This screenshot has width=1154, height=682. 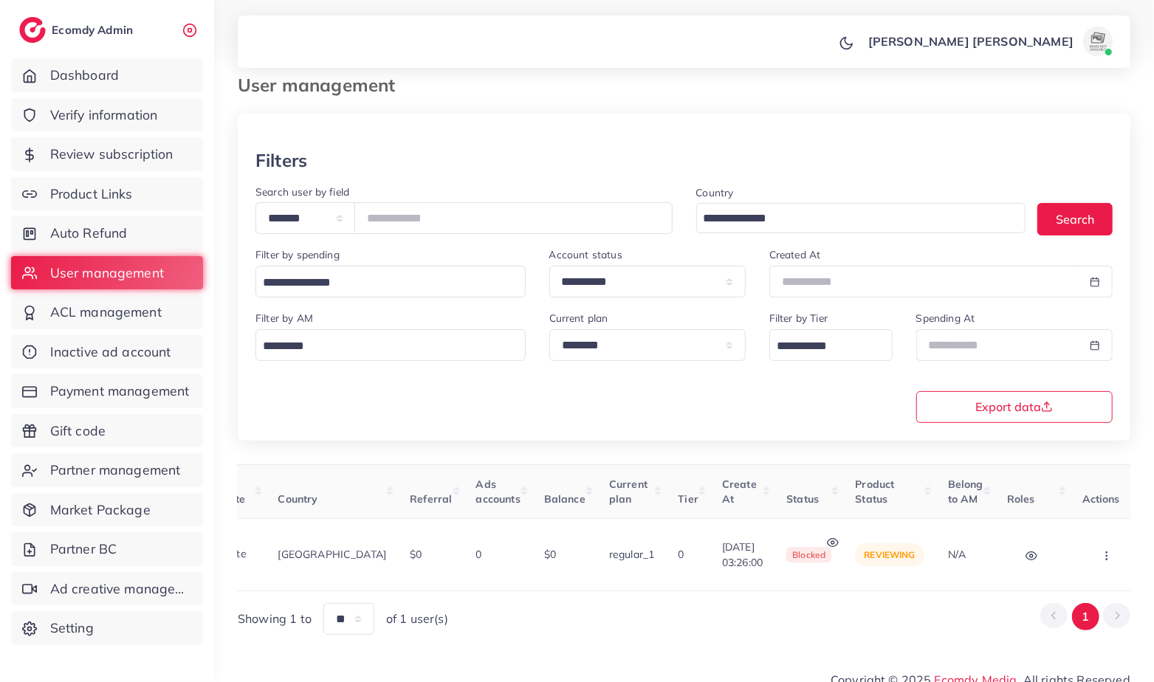 What do you see at coordinates (78, 30) in the screenshot?
I see `a: logoEcomdy Admin` at bounding box center [78, 30].